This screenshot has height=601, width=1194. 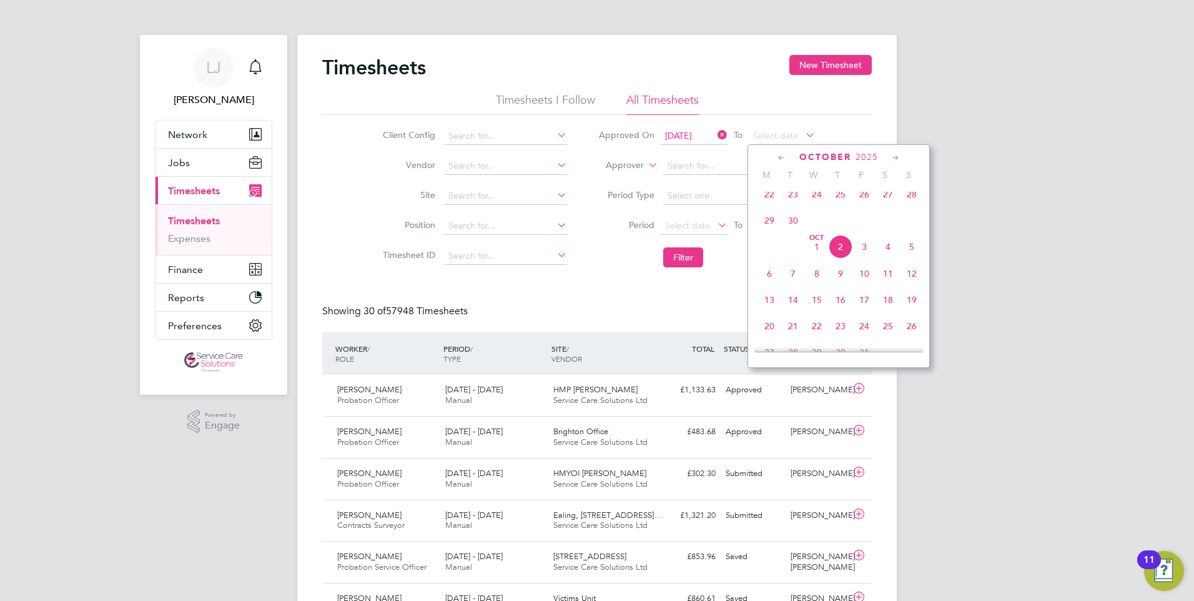 I want to click on input: Select one, so click(x=724, y=196).